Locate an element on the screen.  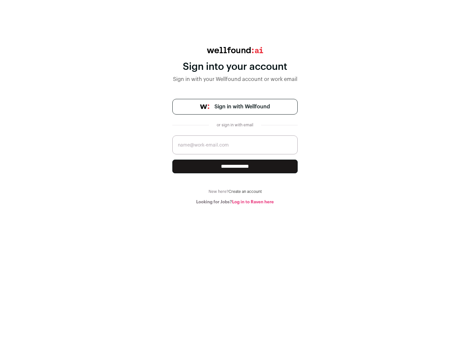
img: wellfound:ai is located at coordinates (235, 50).